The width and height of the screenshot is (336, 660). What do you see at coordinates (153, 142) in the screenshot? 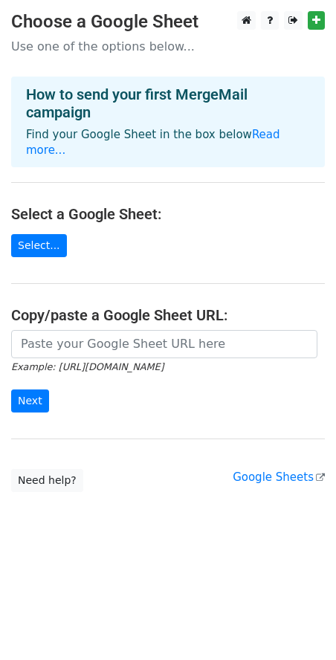
I see `a: Read more...` at bounding box center [153, 142].